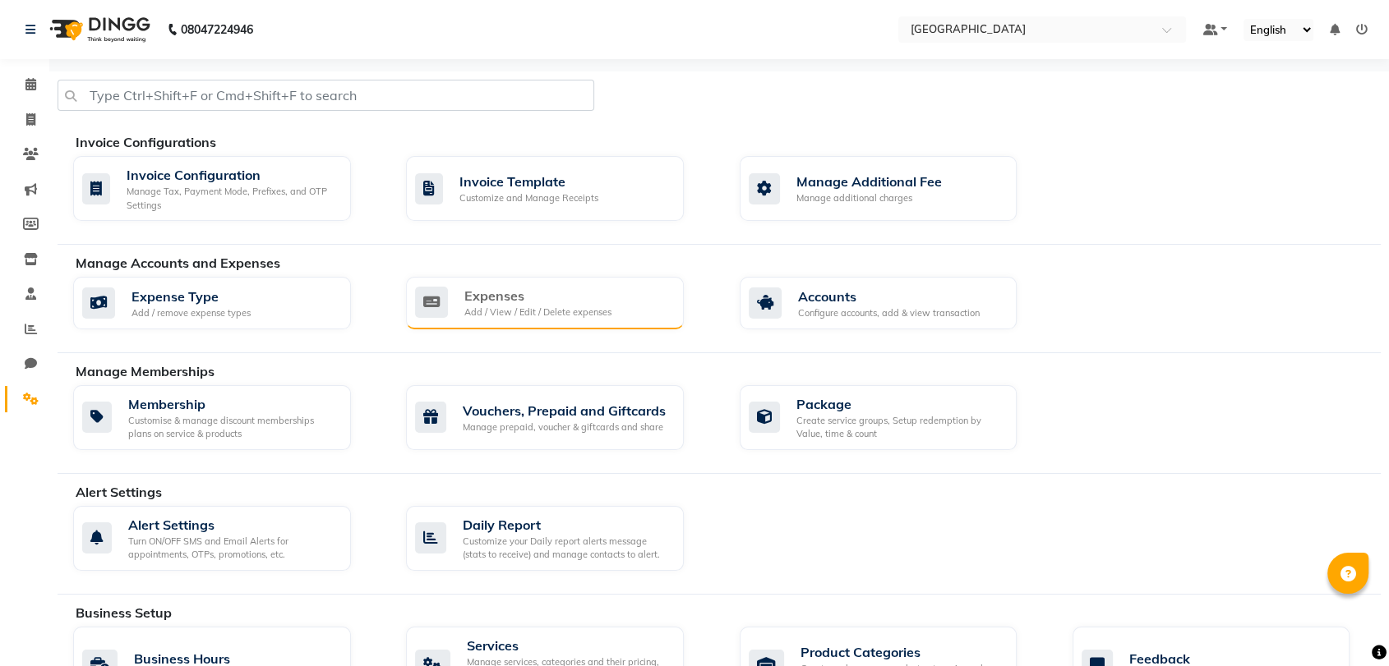 This screenshot has width=1389, height=666. Describe the element at coordinates (900, 427) in the screenshot. I see `div: Create service groups, Setup redemption by Value, time & count` at that location.